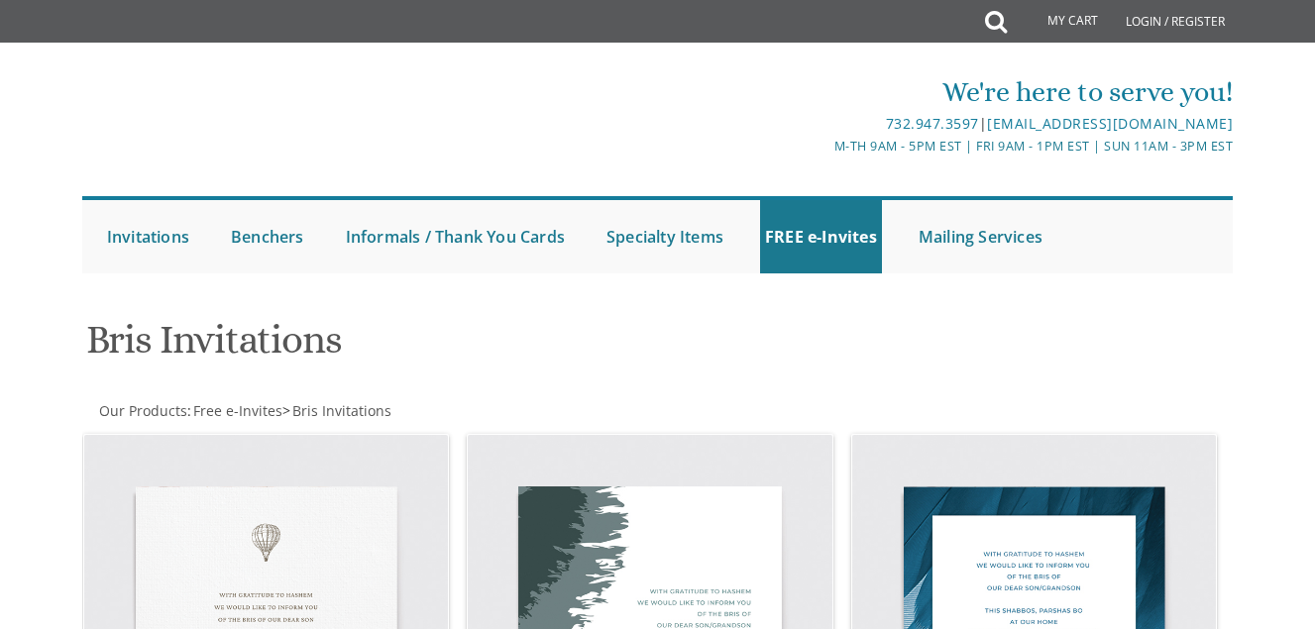 This screenshot has height=629, width=1315. Describe the element at coordinates (455, 237) in the screenshot. I see `a: Informals / Thank You Cards` at that location.